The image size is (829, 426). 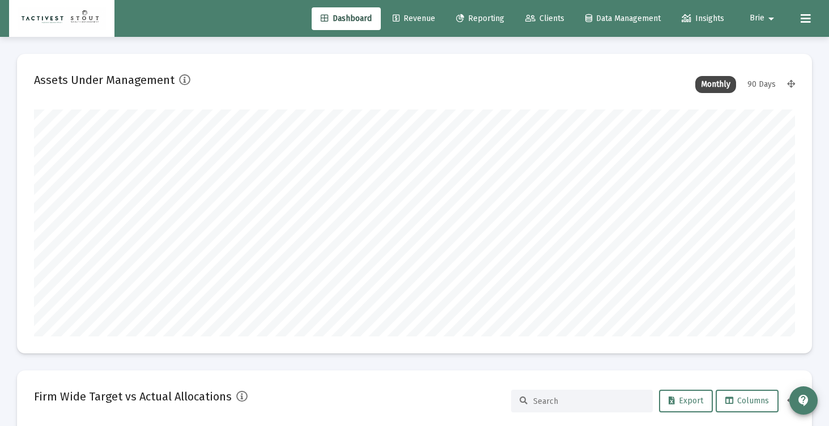 I want to click on span: Clients, so click(x=545, y=18).